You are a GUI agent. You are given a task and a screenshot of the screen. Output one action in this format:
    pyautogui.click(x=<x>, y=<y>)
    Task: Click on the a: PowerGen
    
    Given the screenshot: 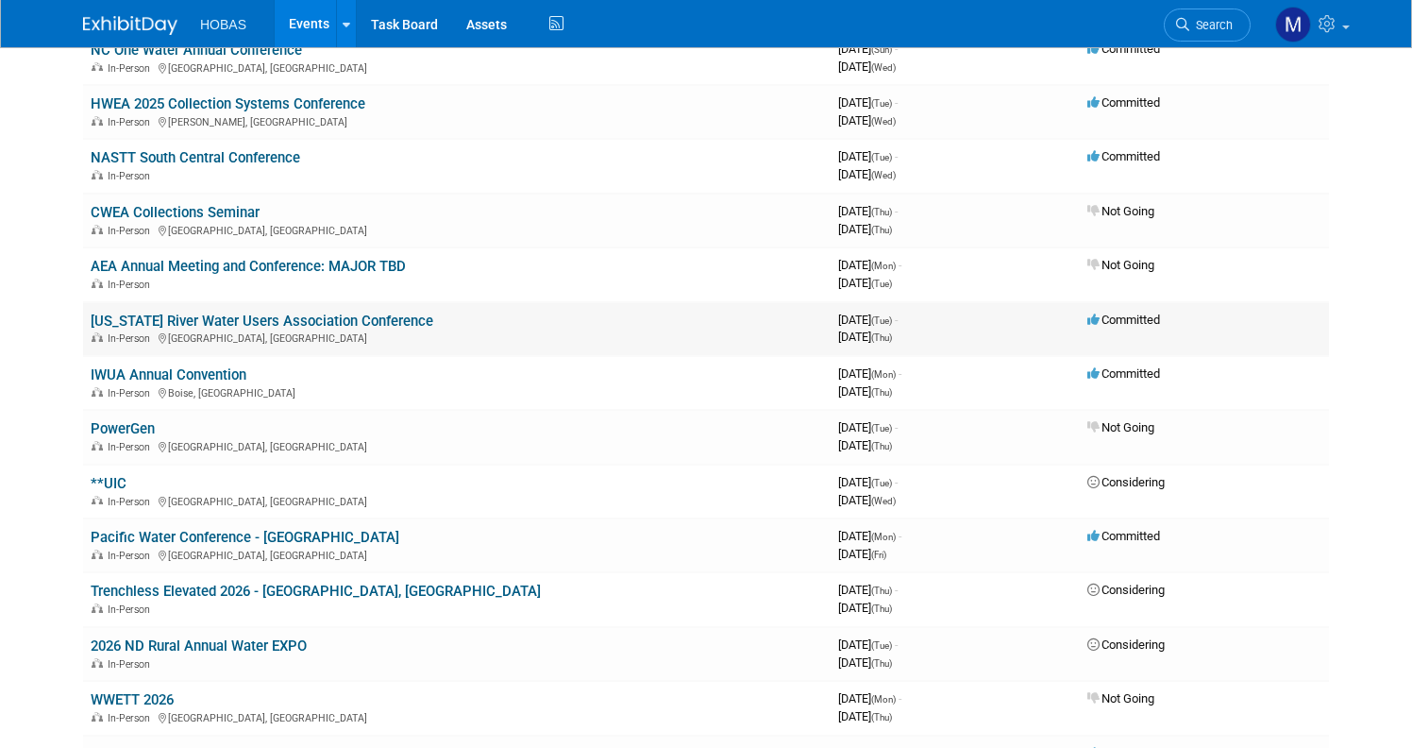 What is the action you would take?
    pyautogui.click(x=123, y=429)
    